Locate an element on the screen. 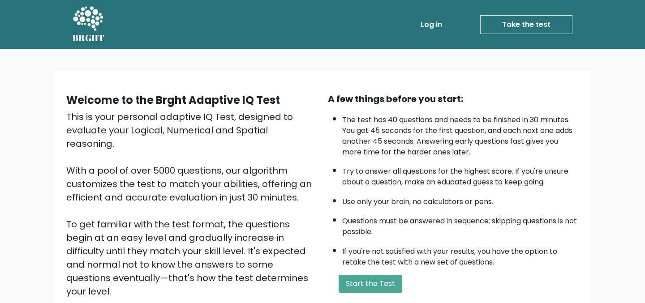  li: Questions must be answered in sequence; skipping questions is not possible. is located at coordinates (461, 225).